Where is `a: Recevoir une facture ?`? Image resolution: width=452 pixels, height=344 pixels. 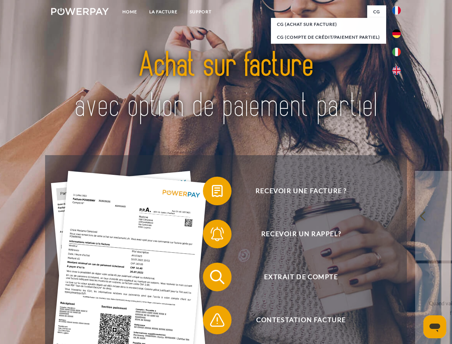 a: Recevoir une facture ? is located at coordinates (296, 191).